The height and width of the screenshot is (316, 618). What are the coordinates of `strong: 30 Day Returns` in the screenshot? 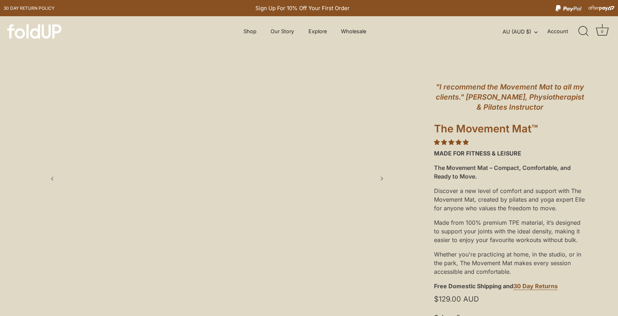 It's located at (535, 286).